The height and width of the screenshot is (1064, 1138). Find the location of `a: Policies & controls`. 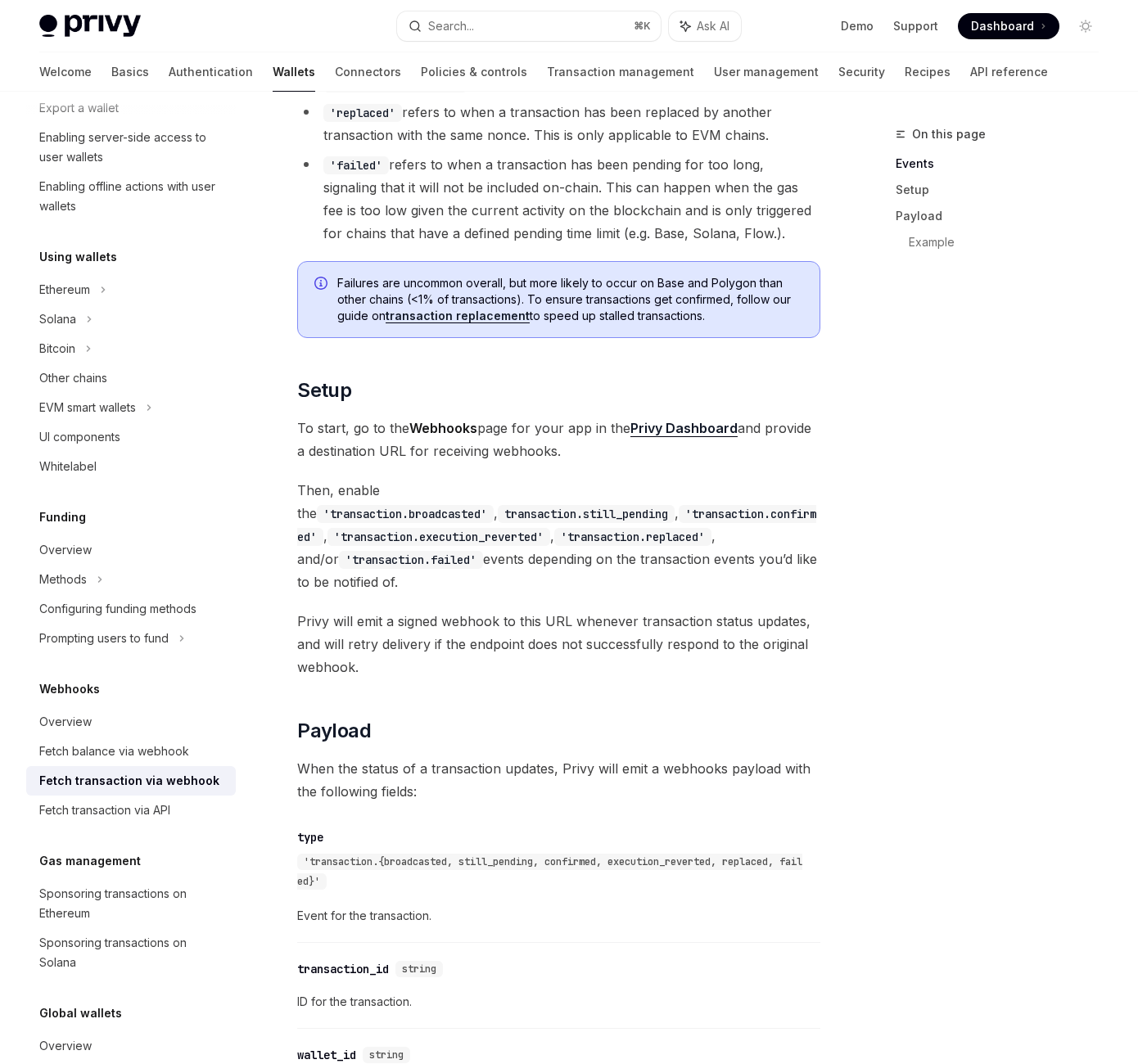

a: Policies & controls is located at coordinates (474, 72).